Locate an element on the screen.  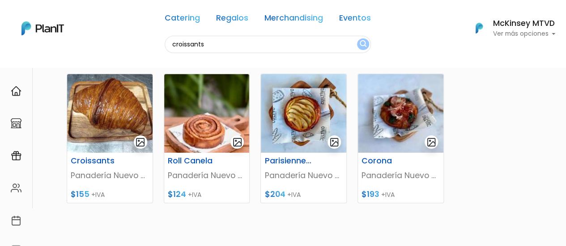
a: gallery-light Roll Canela Panadería Nuevo Pocitos $124 +IVA is located at coordinates (207, 139).